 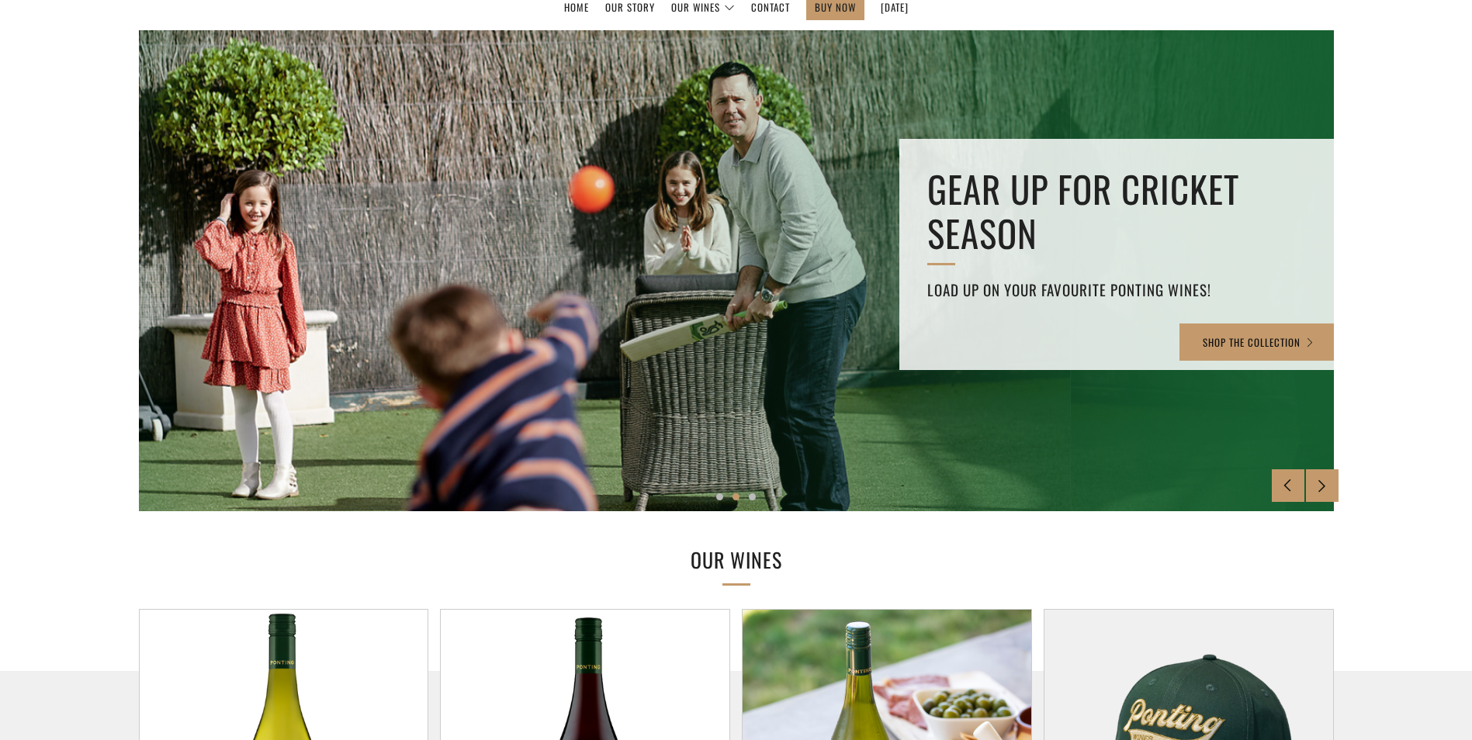 I want to click on button: 2, so click(x=735, y=496).